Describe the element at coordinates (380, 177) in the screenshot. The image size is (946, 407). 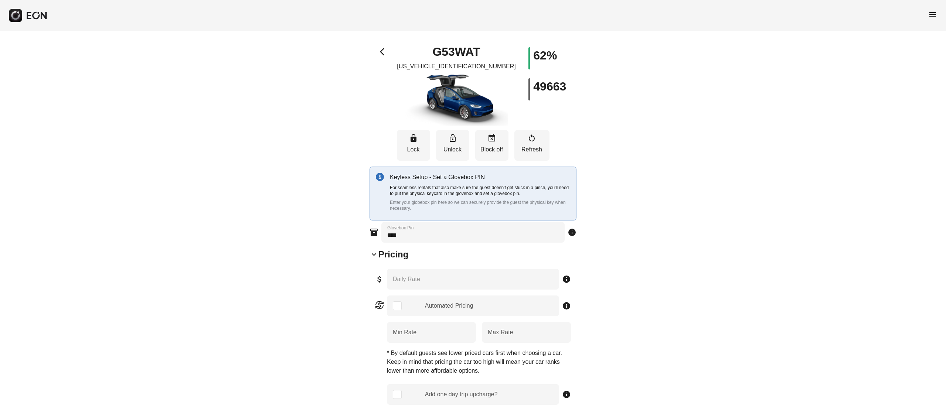
I see `img: info` at that location.